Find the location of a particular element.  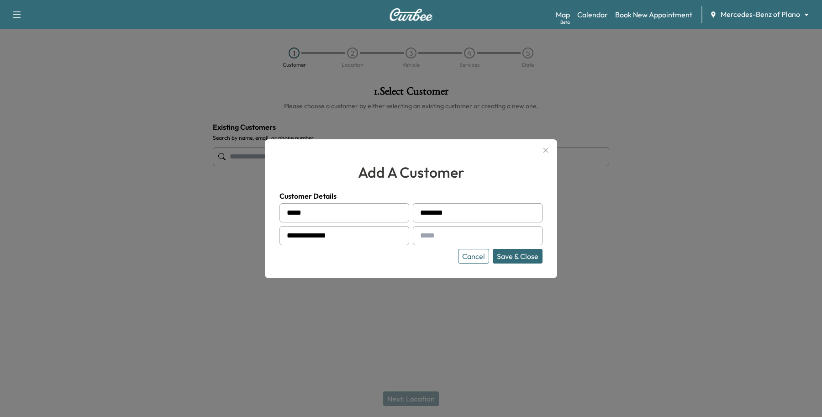

button: Cancel is located at coordinates (474, 256).